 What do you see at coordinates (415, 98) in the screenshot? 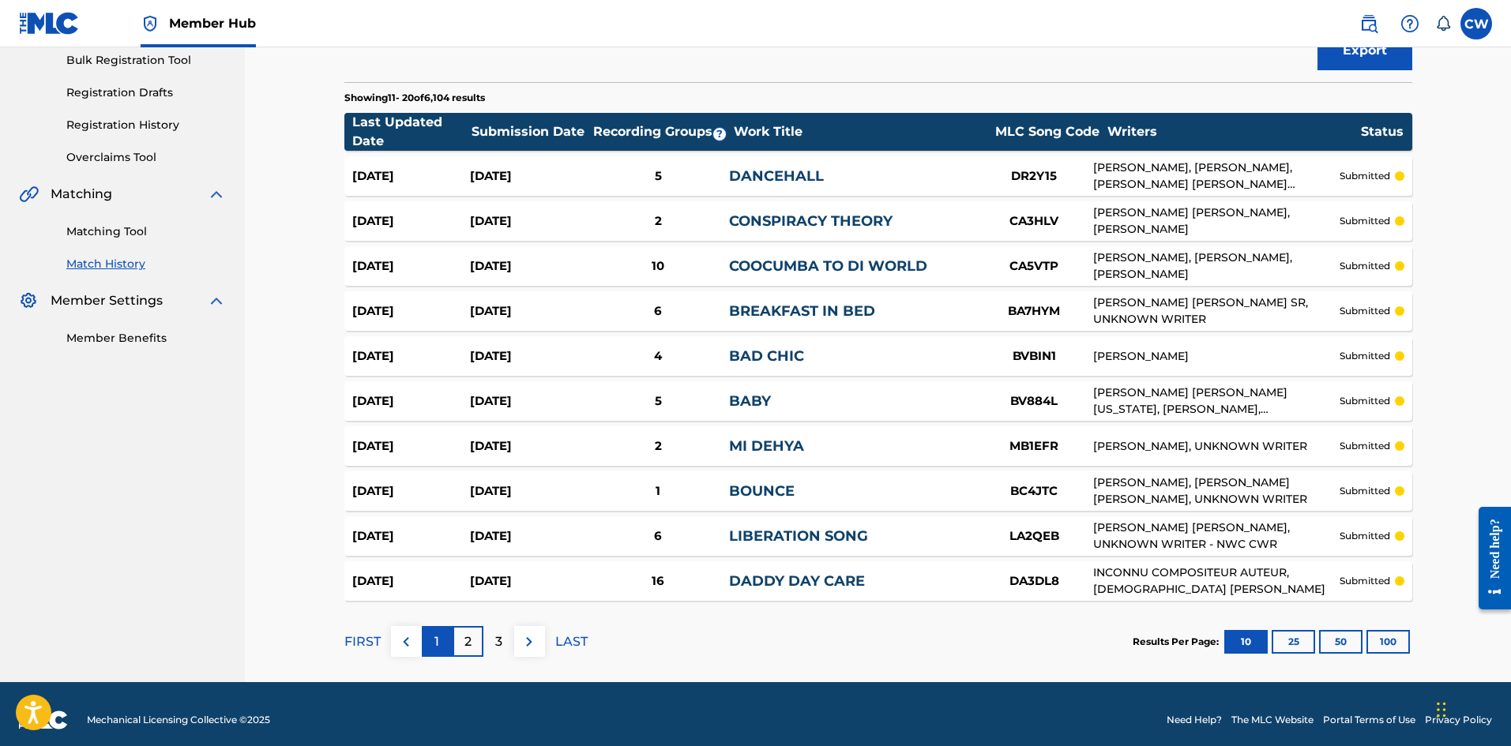
I see `p: Showing 11 - 20 of 6,104 results` at bounding box center [415, 98].